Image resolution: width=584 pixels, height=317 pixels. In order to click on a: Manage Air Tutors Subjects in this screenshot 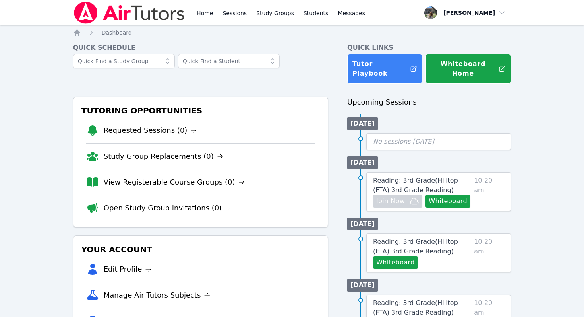, I will do `click(157, 295)`.